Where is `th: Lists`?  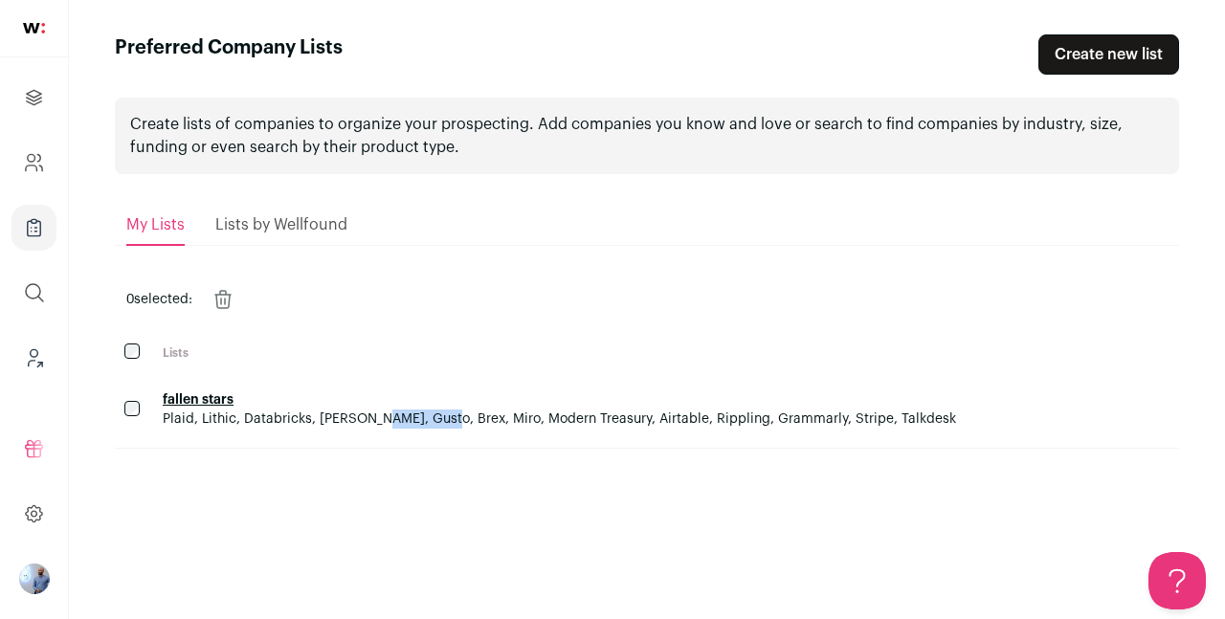
th: Lists is located at coordinates (666, 352).